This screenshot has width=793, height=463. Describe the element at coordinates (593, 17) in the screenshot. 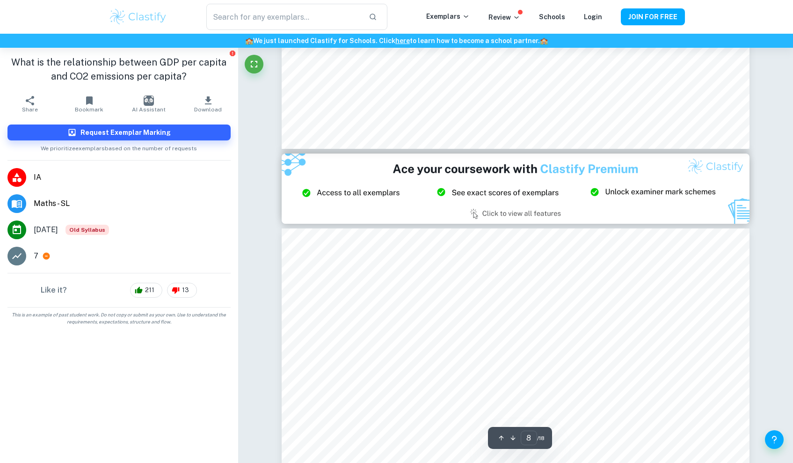

I see `a: Login` at that location.